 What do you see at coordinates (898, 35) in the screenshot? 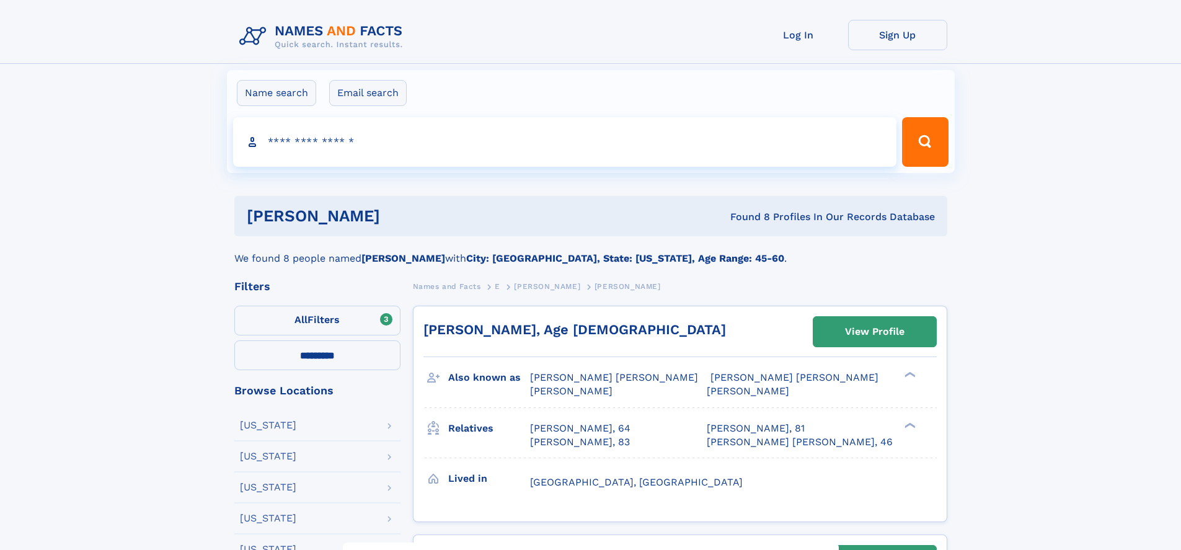
I see `a: Sign Up` at bounding box center [898, 35].